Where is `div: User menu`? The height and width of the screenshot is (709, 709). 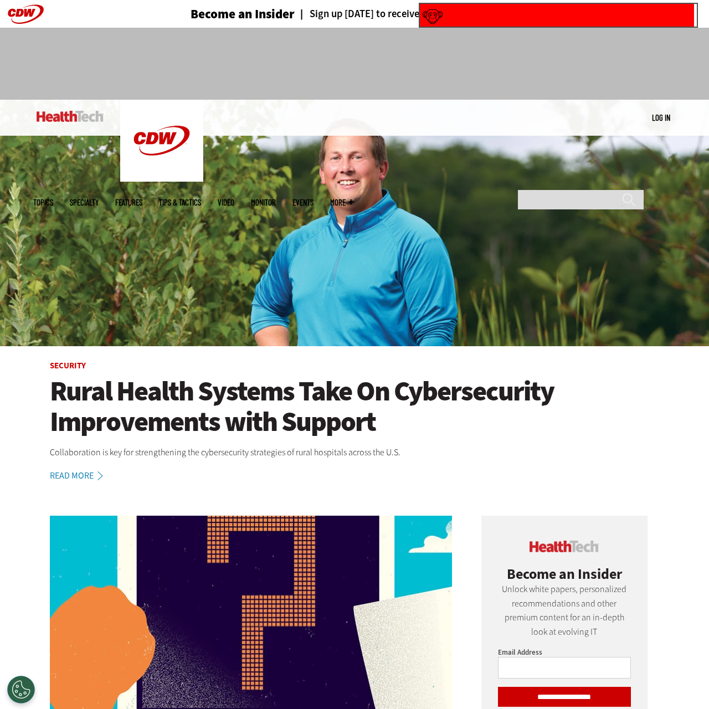
div: User menu is located at coordinates (661, 117).